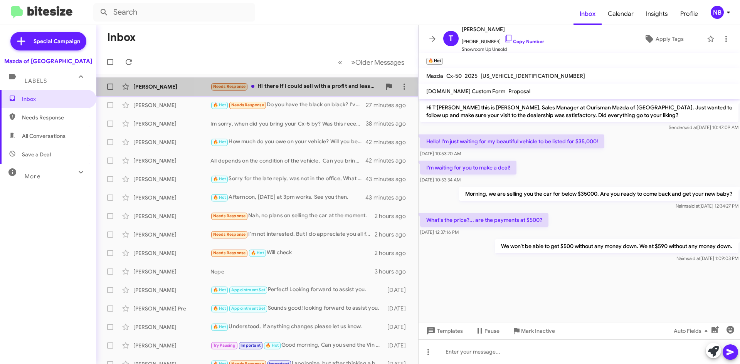 The image size is (740, 364). What do you see at coordinates (380, 62) in the screenshot?
I see `span: Older Messages` at bounding box center [380, 62].